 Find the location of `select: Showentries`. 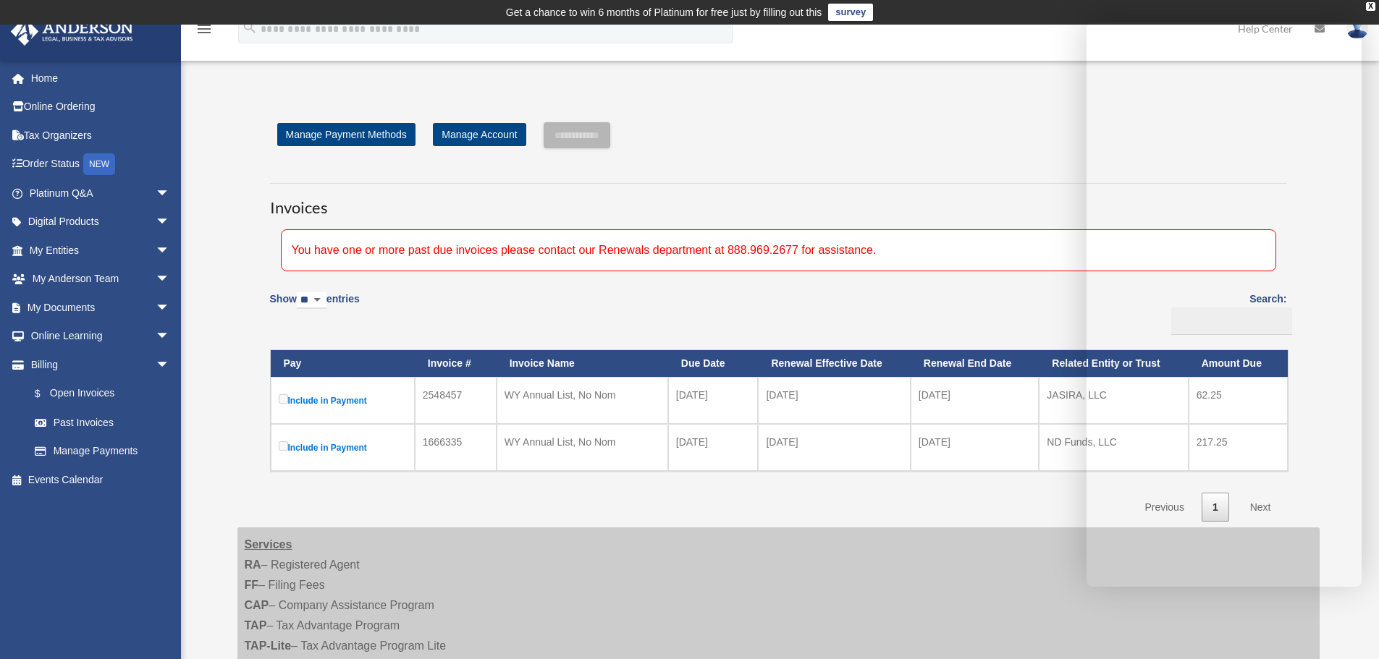

select: Showentries is located at coordinates (311, 300).